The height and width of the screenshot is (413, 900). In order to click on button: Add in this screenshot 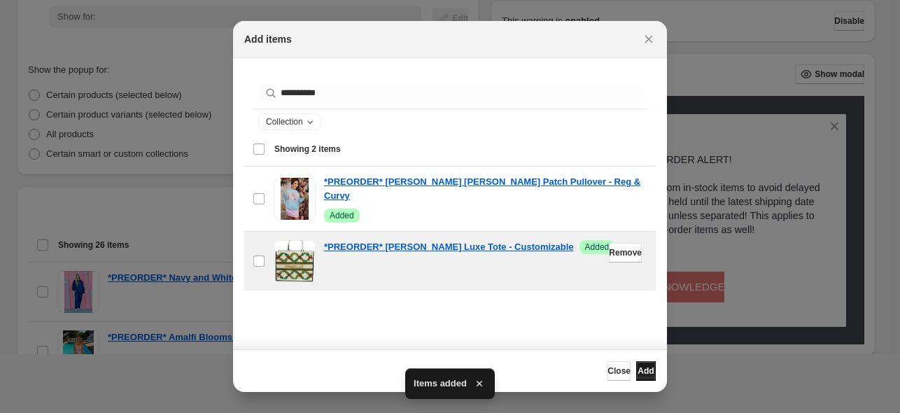, I will do `click(646, 371)`.